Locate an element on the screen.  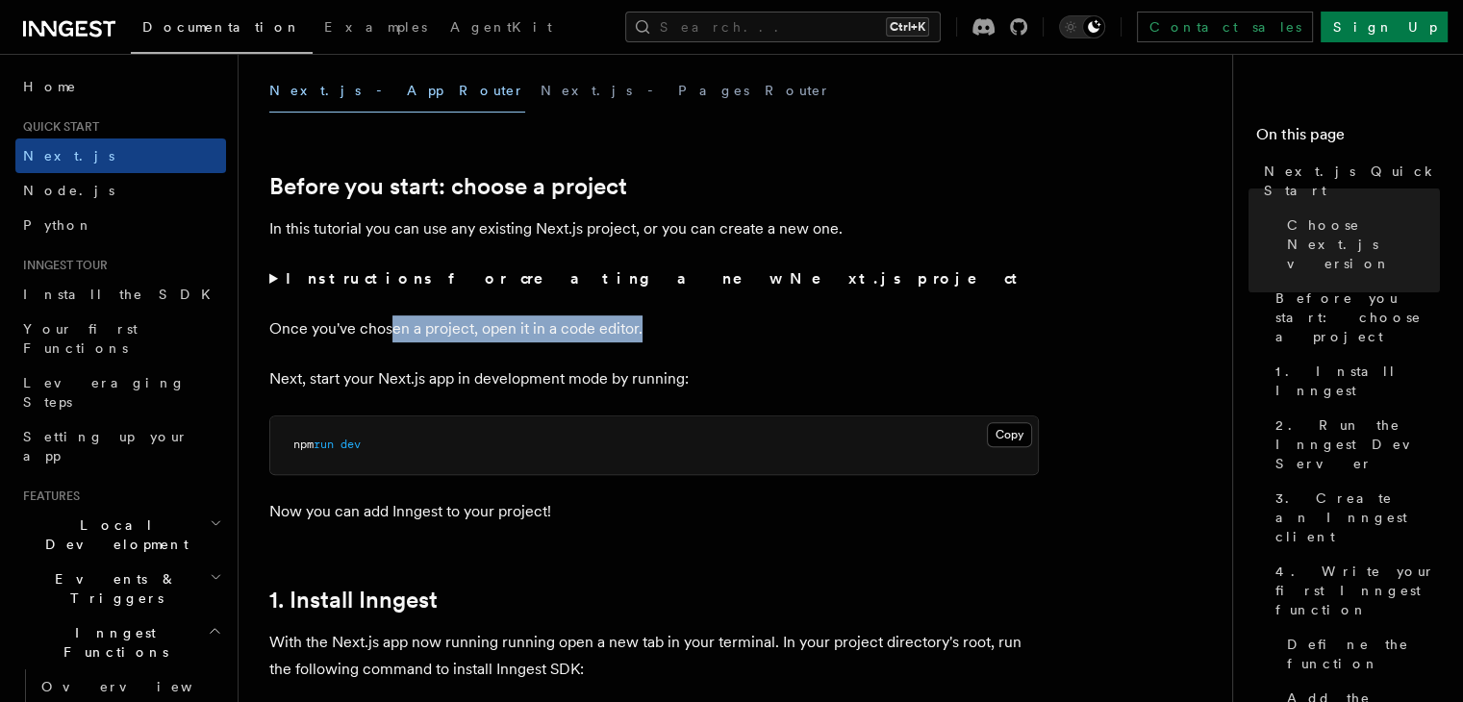
a: Next.js Quick Start is located at coordinates (1347, 181).